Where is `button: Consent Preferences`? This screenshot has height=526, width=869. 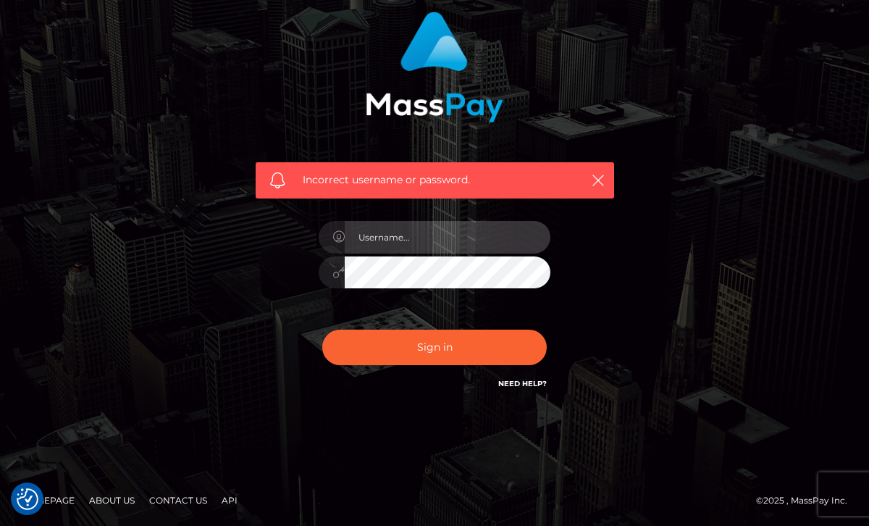 button: Consent Preferences is located at coordinates (28, 499).